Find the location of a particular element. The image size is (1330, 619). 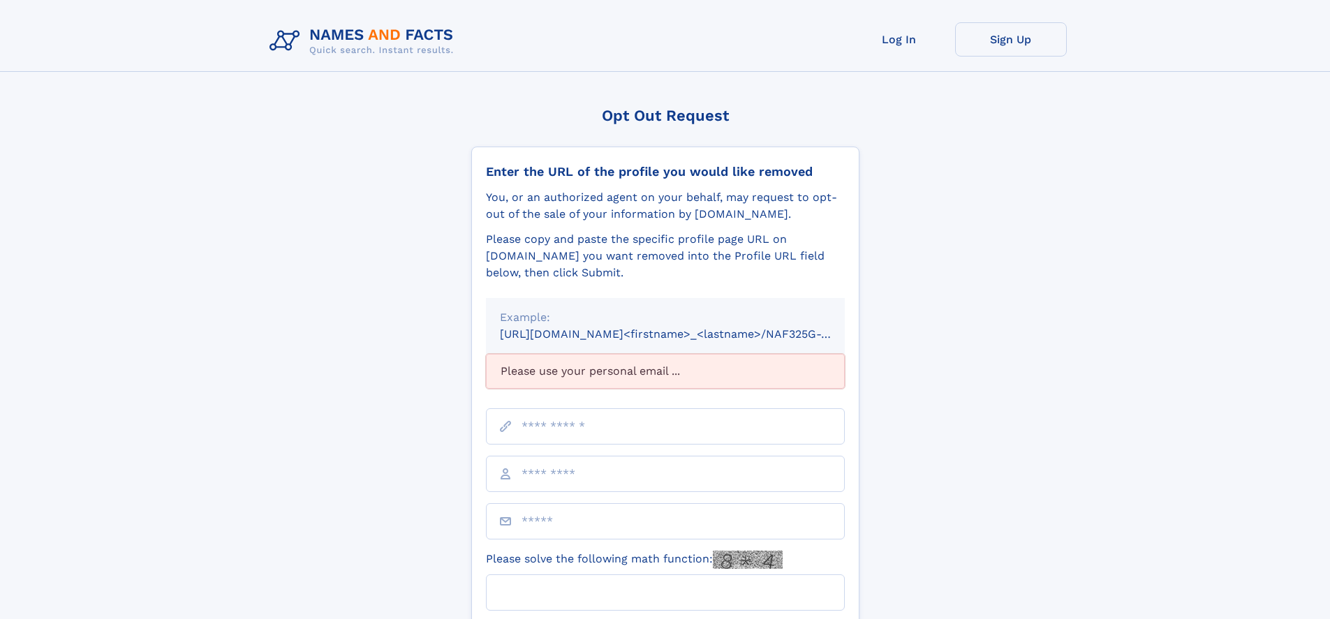

div: You, or an authorized agent on your behalf, may request to opt-out of the sale of your informatio... is located at coordinates (665, 206).